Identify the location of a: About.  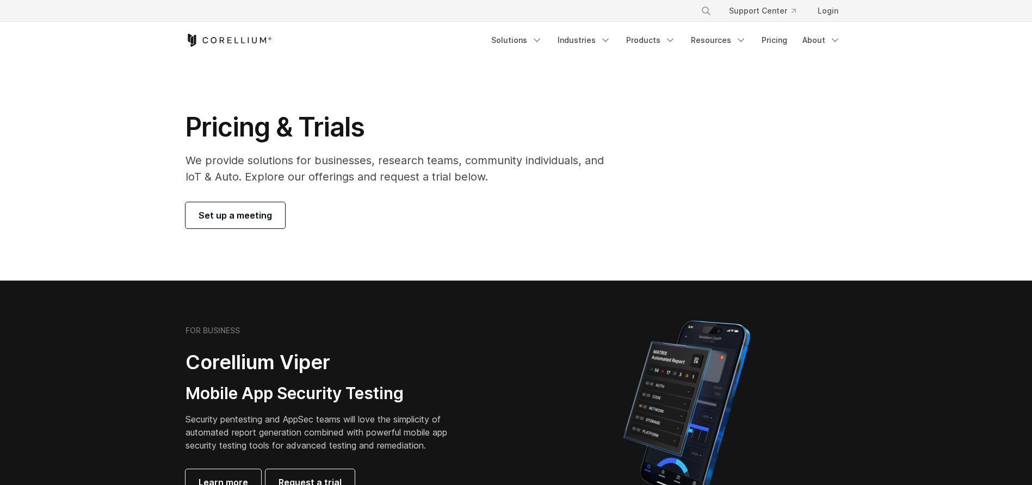
(822, 40).